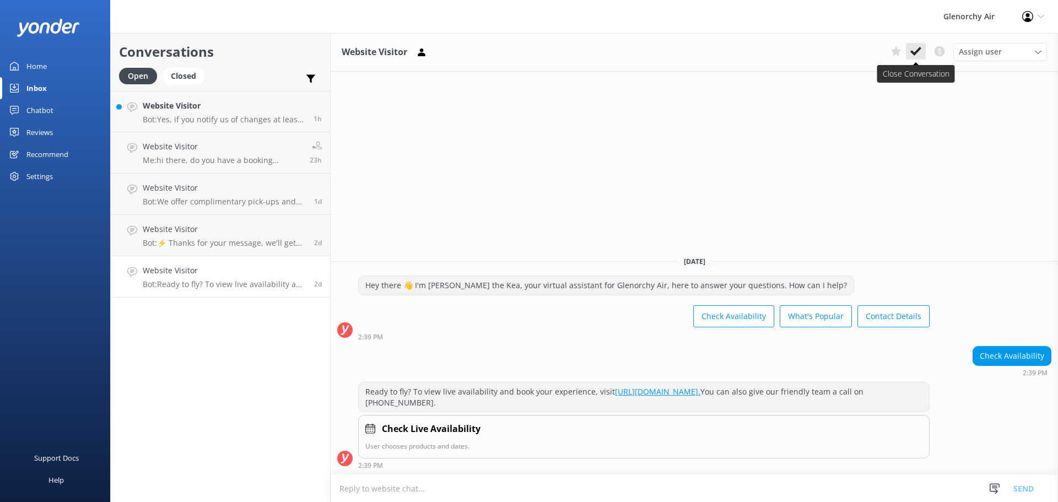 The image size is (1058, 502). I want to click on button: What's Popular, so click(816, 316).